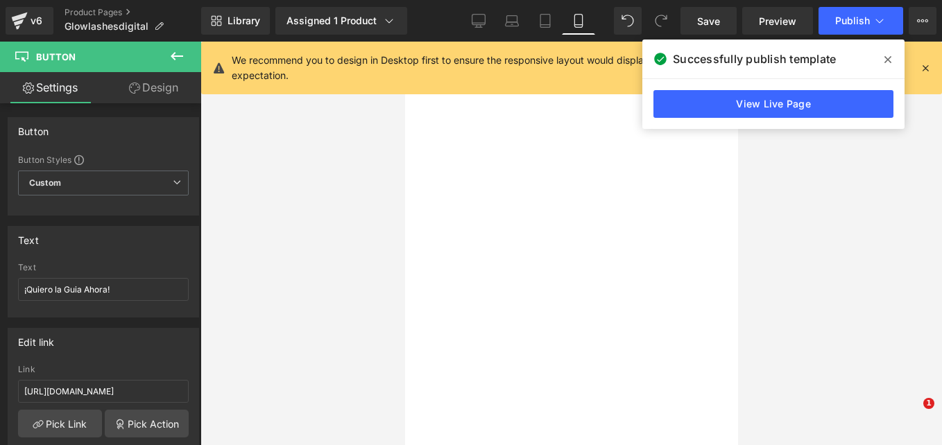  Describe the element at coordinates (773, 104) in the screenshot. I see `a: View Live Page` at that location.